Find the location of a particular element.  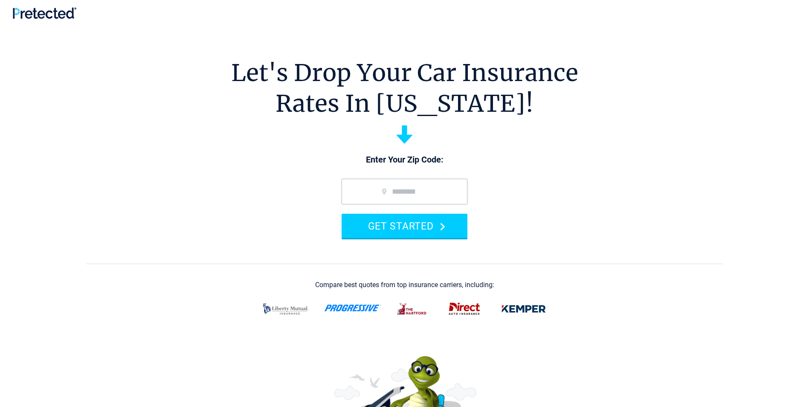

input: zip code is located at coordinates (404, 192).